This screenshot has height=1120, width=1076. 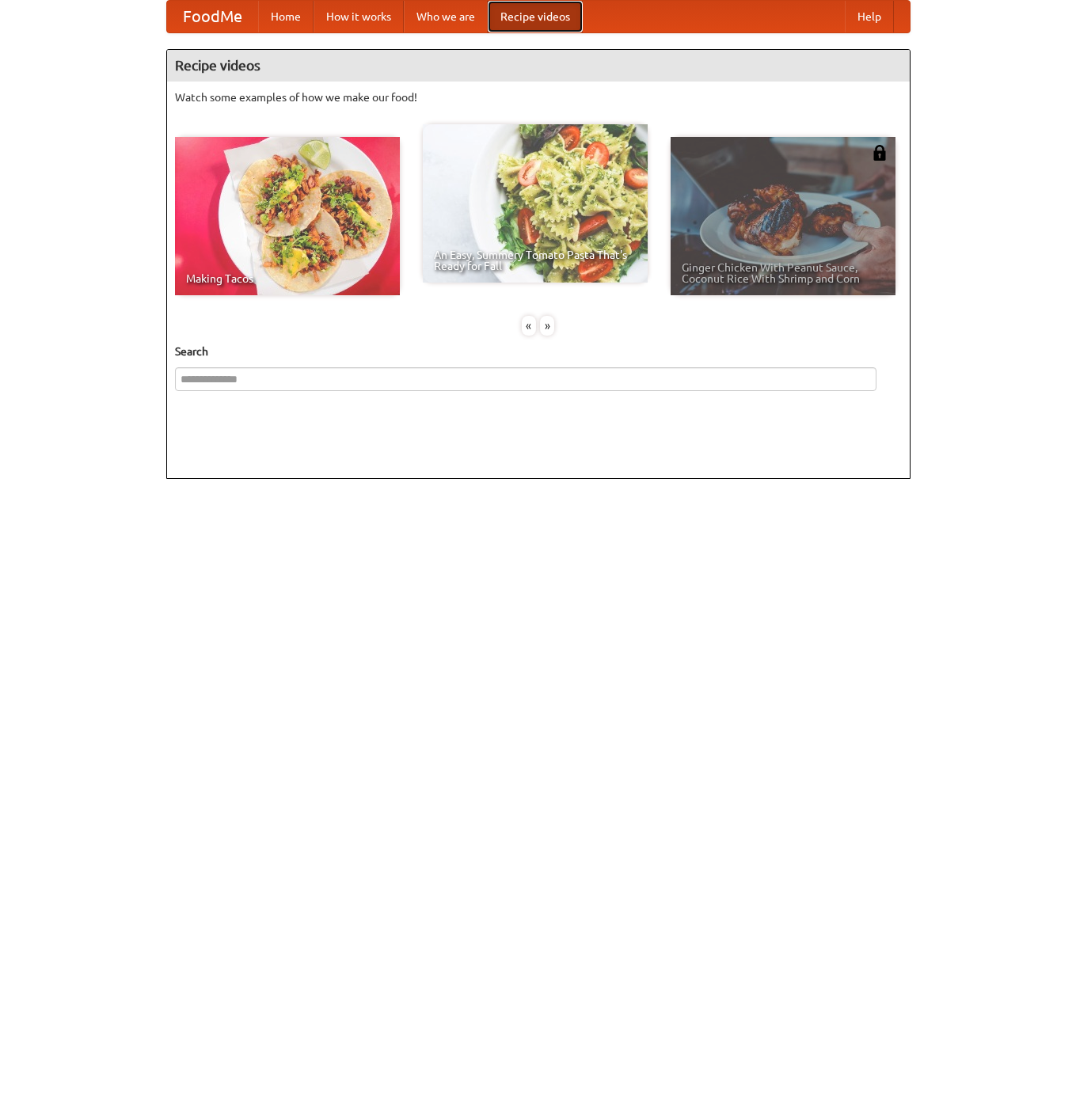 I want to click on a: Home, so click(x=286, y=17).